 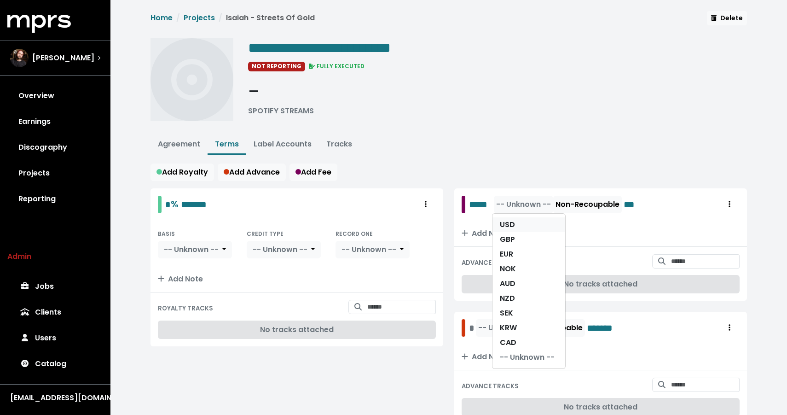 I want to click on a: Home, so click(x=162, y=17).